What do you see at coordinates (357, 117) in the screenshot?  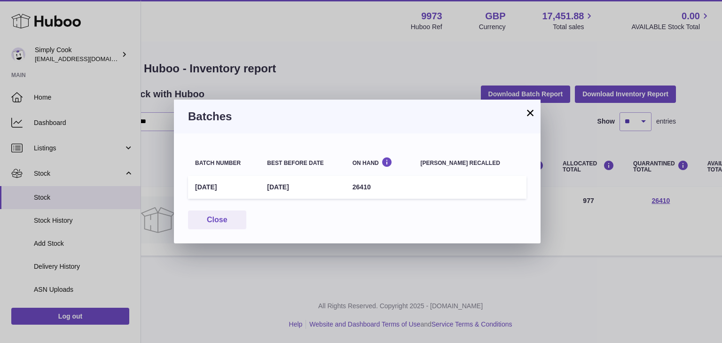 I see `h3: Batches` at bounding box center [357, 117].